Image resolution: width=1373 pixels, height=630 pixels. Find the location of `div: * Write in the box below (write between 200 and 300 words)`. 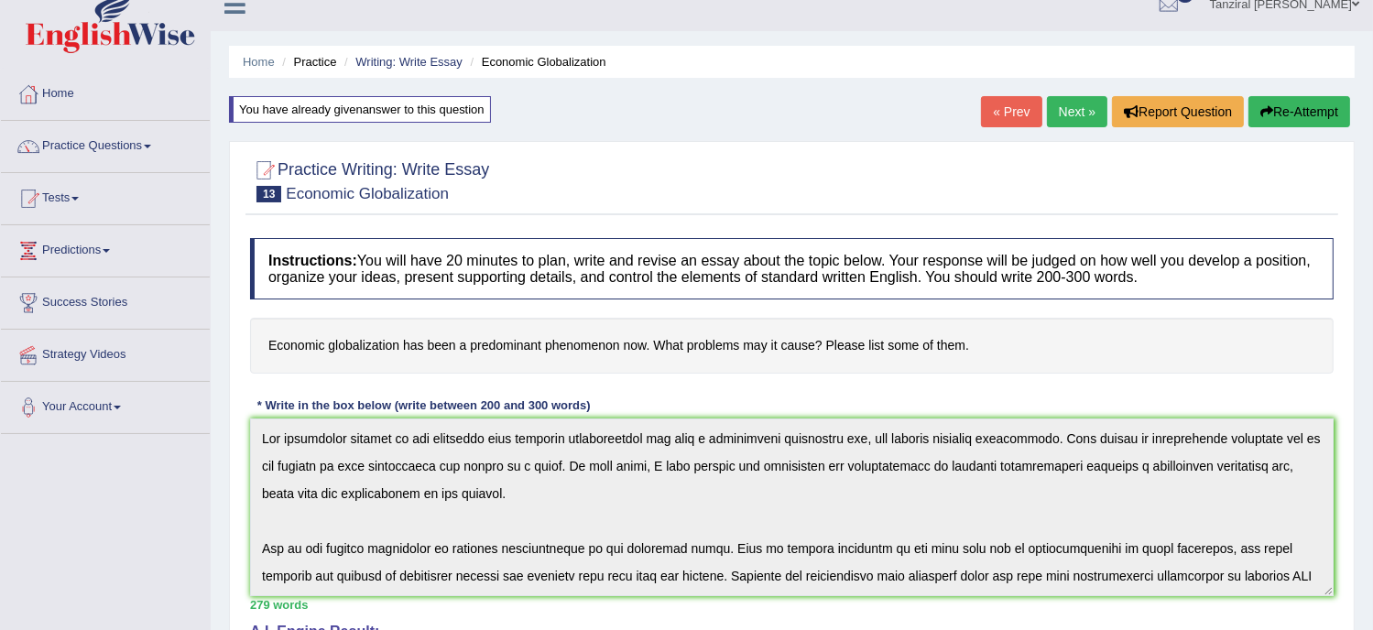

div: * Write in the box below (write between 200 and 300 words) is located at coordinates (423, 405).